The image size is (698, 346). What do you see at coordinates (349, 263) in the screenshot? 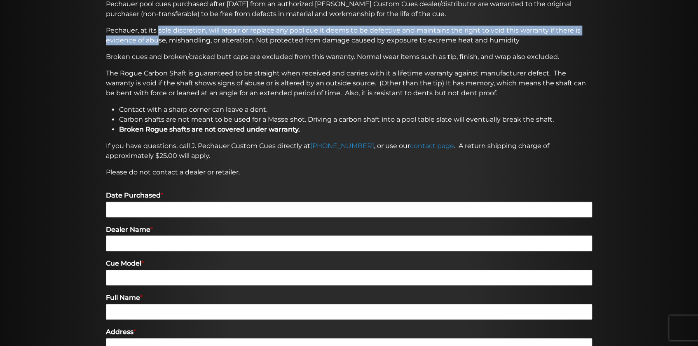
I see `label: Cue Model` at bounding box center [349, 263].